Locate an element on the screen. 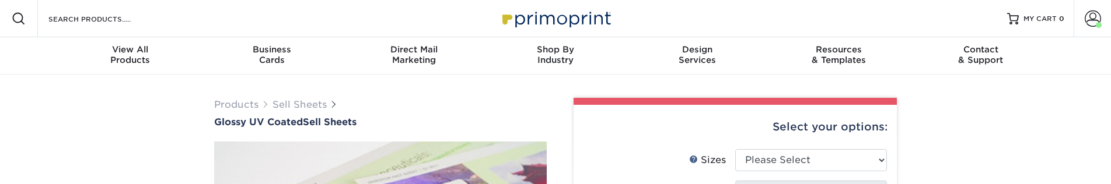 The height and width of the screenshot is (184, 1111). img: Primoprint is located at coordinates (556, 18).